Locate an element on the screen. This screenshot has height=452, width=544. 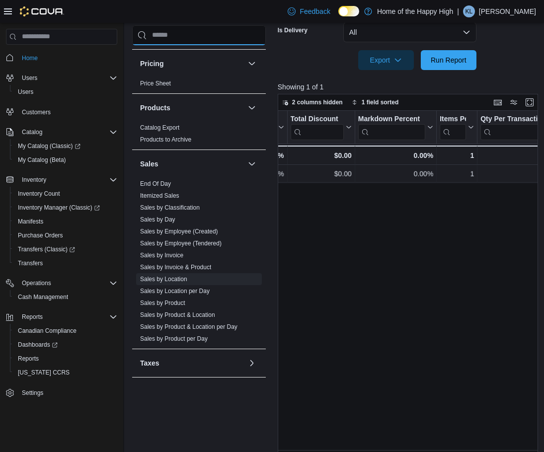
button: Inventory Count is located at coordinates (66, 194).